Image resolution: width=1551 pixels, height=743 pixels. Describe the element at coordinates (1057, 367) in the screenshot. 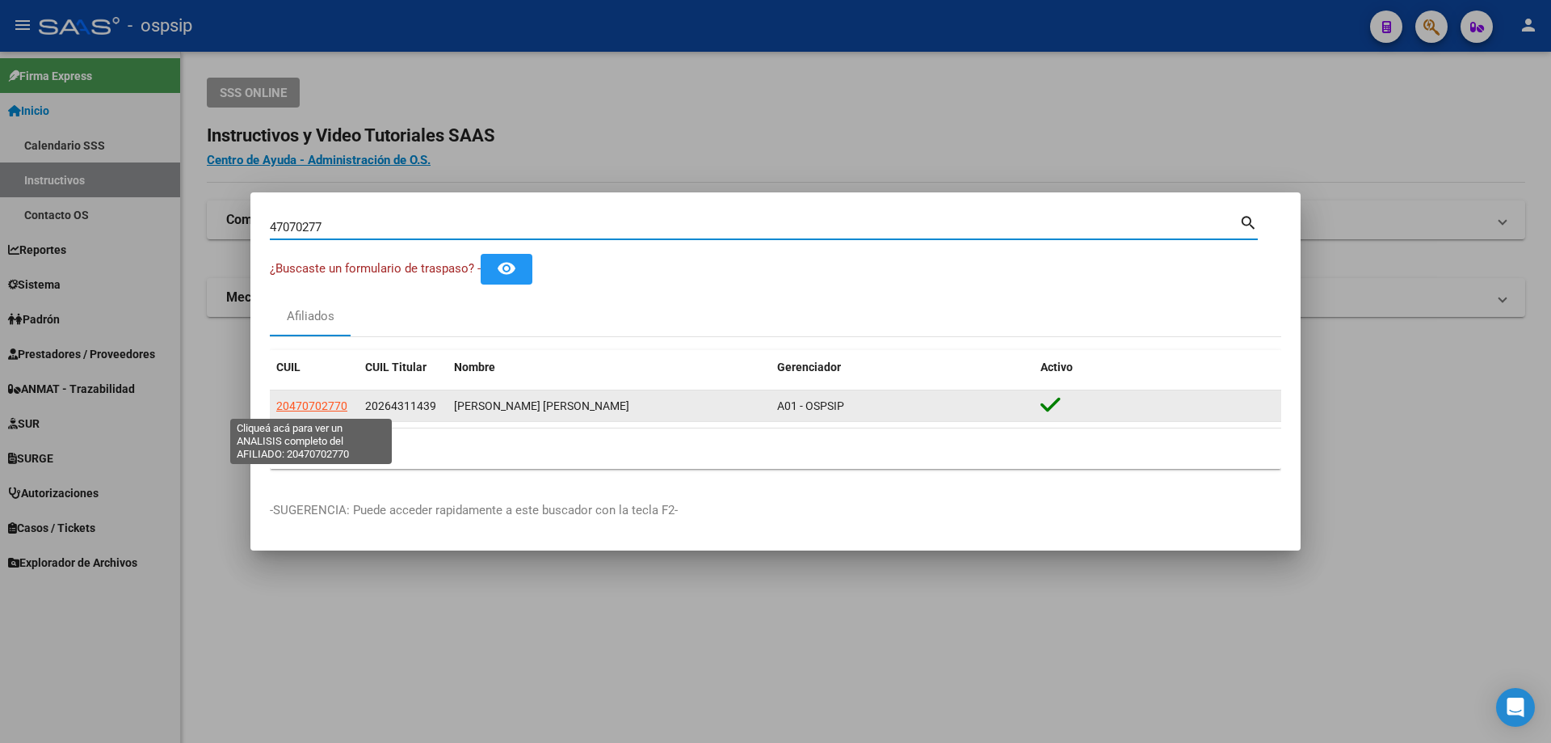

I see `span: Activo` at that location.